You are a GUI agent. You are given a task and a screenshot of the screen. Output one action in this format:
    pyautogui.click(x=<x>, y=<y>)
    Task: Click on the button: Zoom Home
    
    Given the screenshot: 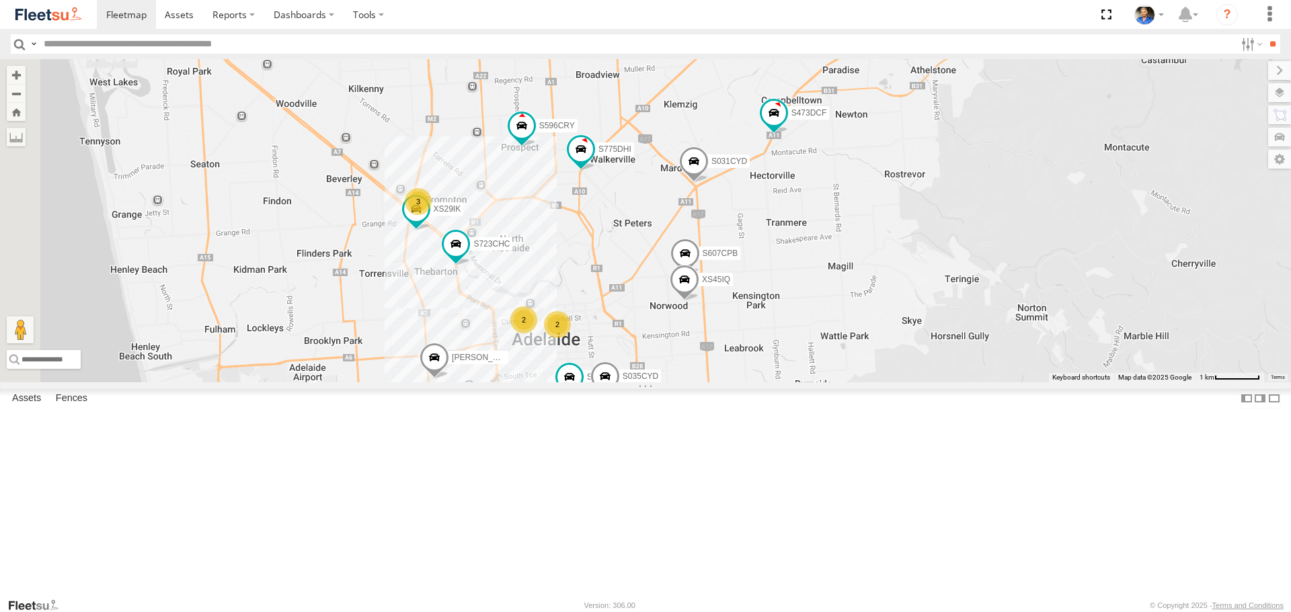 What is the action you would take?
    pyautogui.click(x=16, y=112)
    